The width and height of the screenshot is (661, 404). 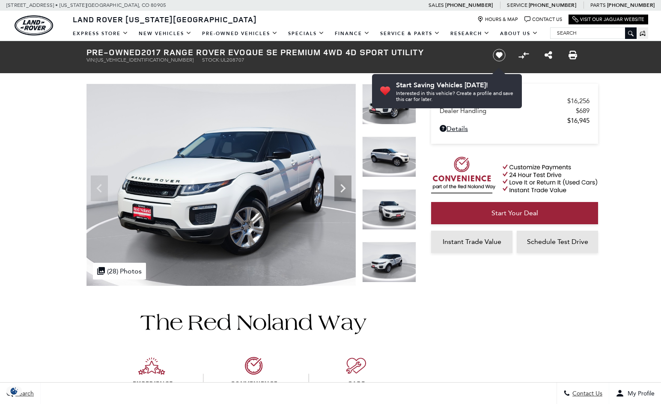 What do you see at coordinates (352, 33) in the screenshot?
I see `a: Finance` at bounding box center [352, 33].